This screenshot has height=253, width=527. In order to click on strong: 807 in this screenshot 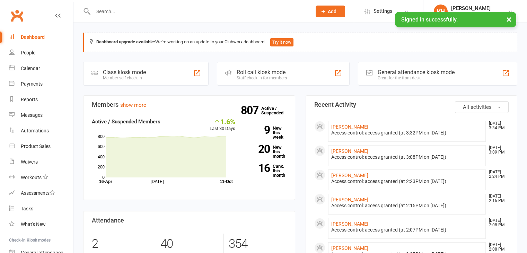, I will do `click(251, 110)`.